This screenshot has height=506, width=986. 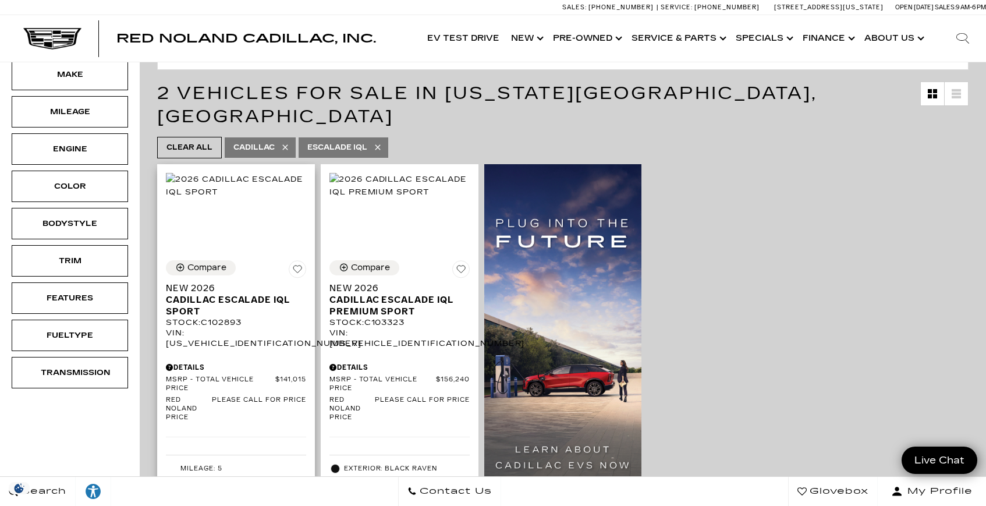 What do you see at coordinates (963, 38) in the screenshot?
I see `div: Search` at bounding box center [963, 38].